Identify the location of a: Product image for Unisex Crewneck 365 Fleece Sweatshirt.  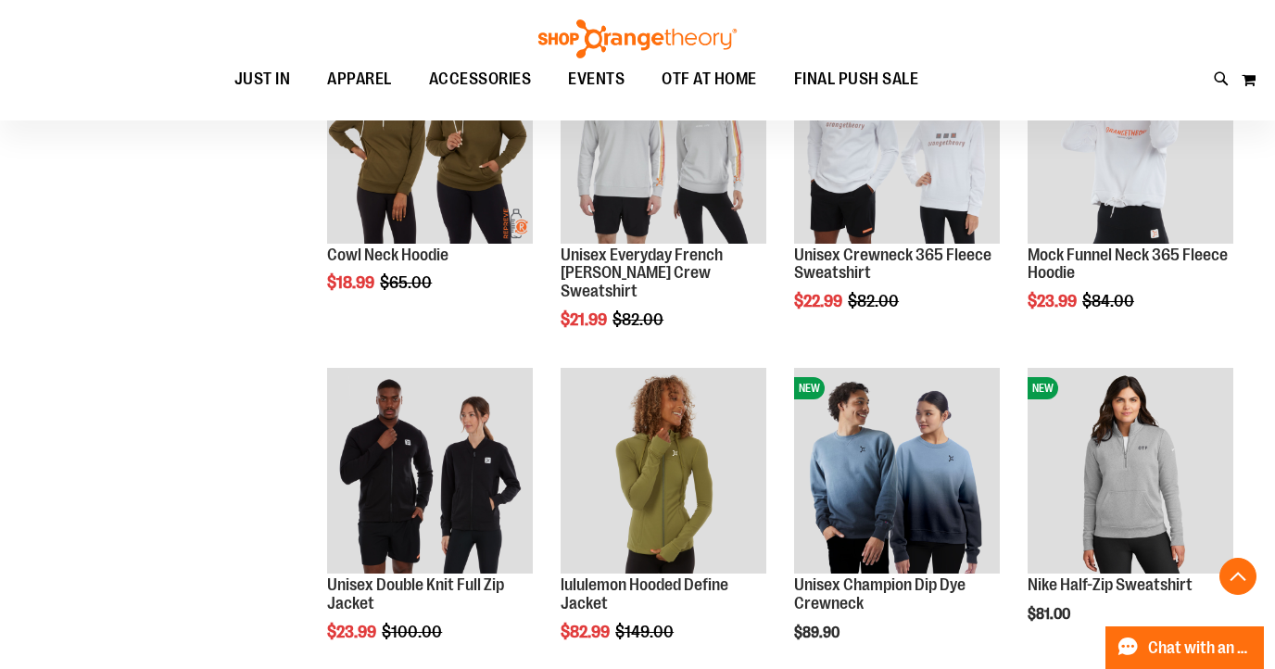
(897, 142).